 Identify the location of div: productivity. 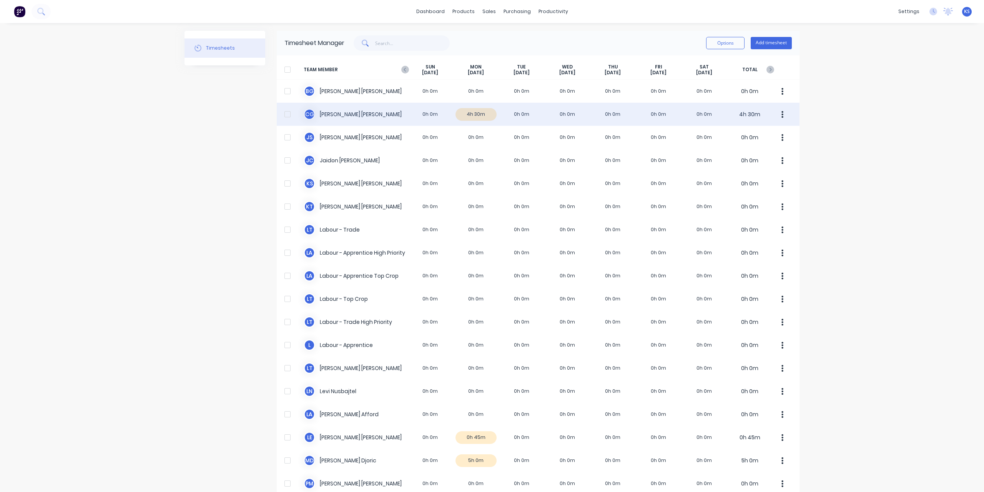
(553, 12).